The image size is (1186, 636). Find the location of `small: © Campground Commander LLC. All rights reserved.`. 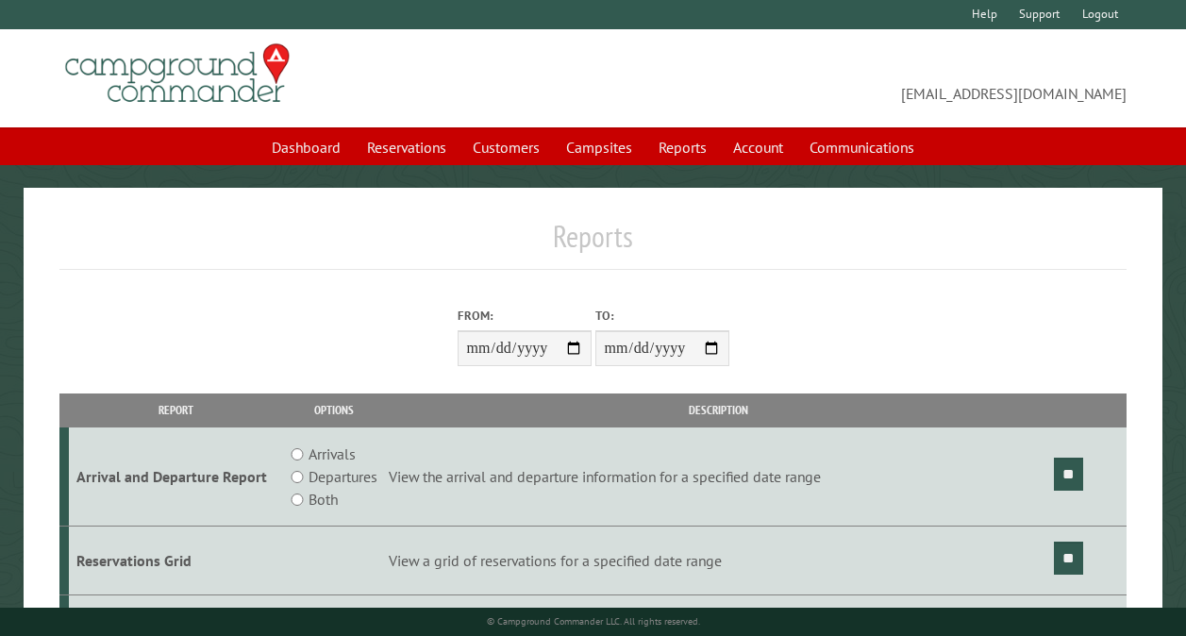

small: © Campground Commander LLC. All rights reserved. is located at coordinates (594, 621).